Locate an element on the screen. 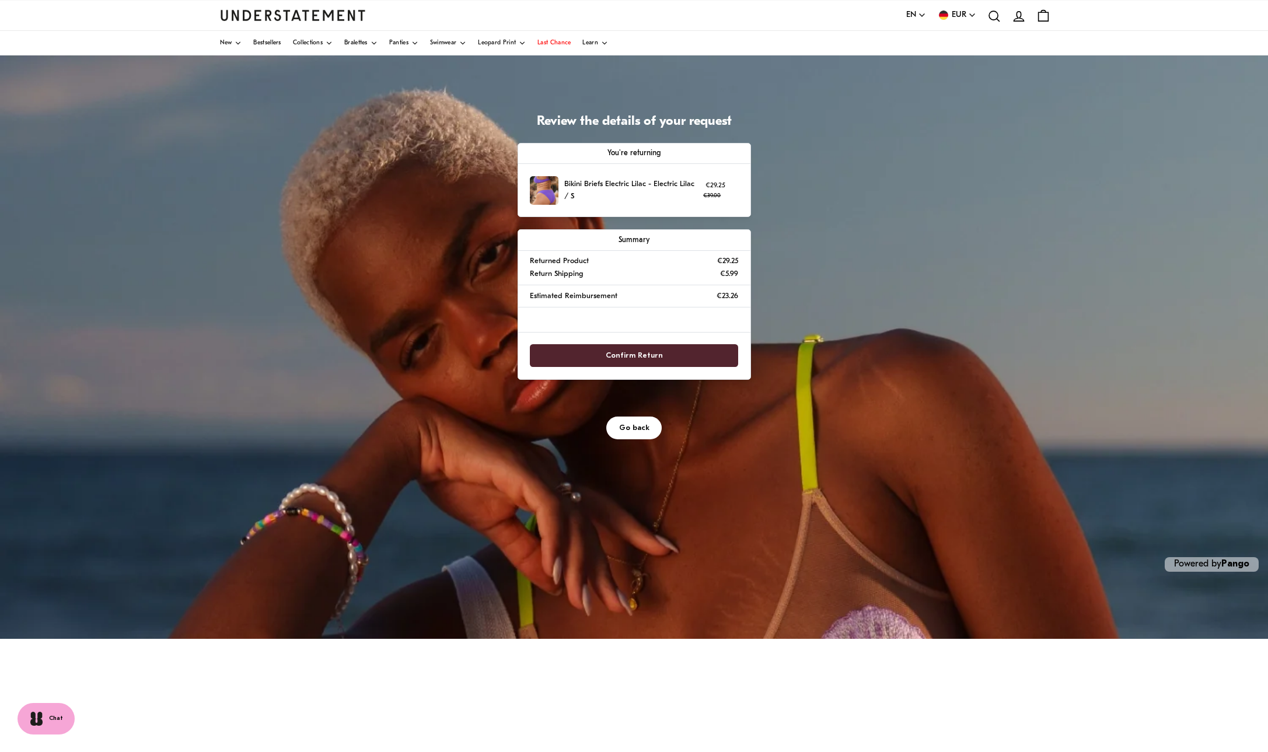 This screenshot has height=752, width=1268. span: Bralettes is located at coordinates (356, 43).